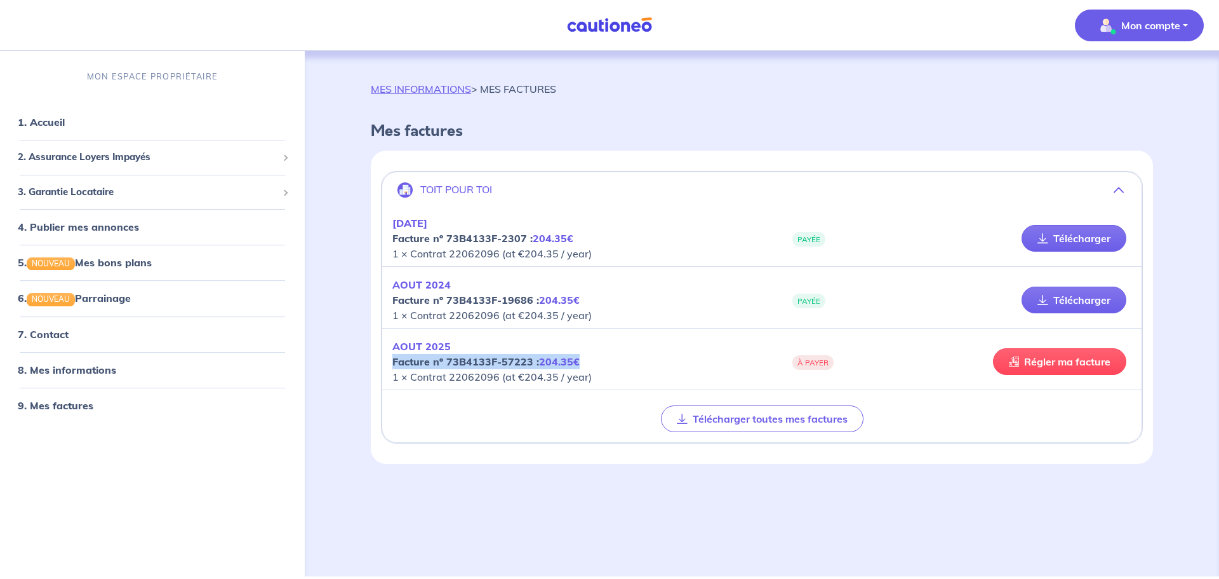  Describe the element at coordinates (813, 362) in the screenshot. I see `span: À PAYER` at that location.